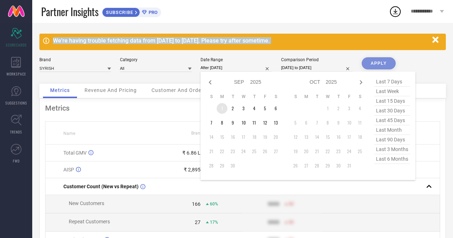 This screenshot has height=238, width=453. I want to click on td: Sun Oct 19 2025, so click(295, 151).